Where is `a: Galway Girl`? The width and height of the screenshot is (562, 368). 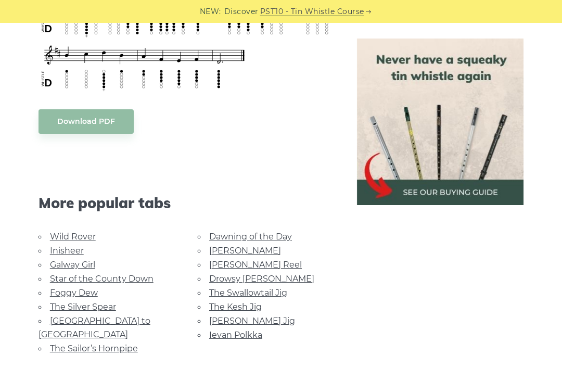 a: Galway Girl is located at coordinates (72, 264).